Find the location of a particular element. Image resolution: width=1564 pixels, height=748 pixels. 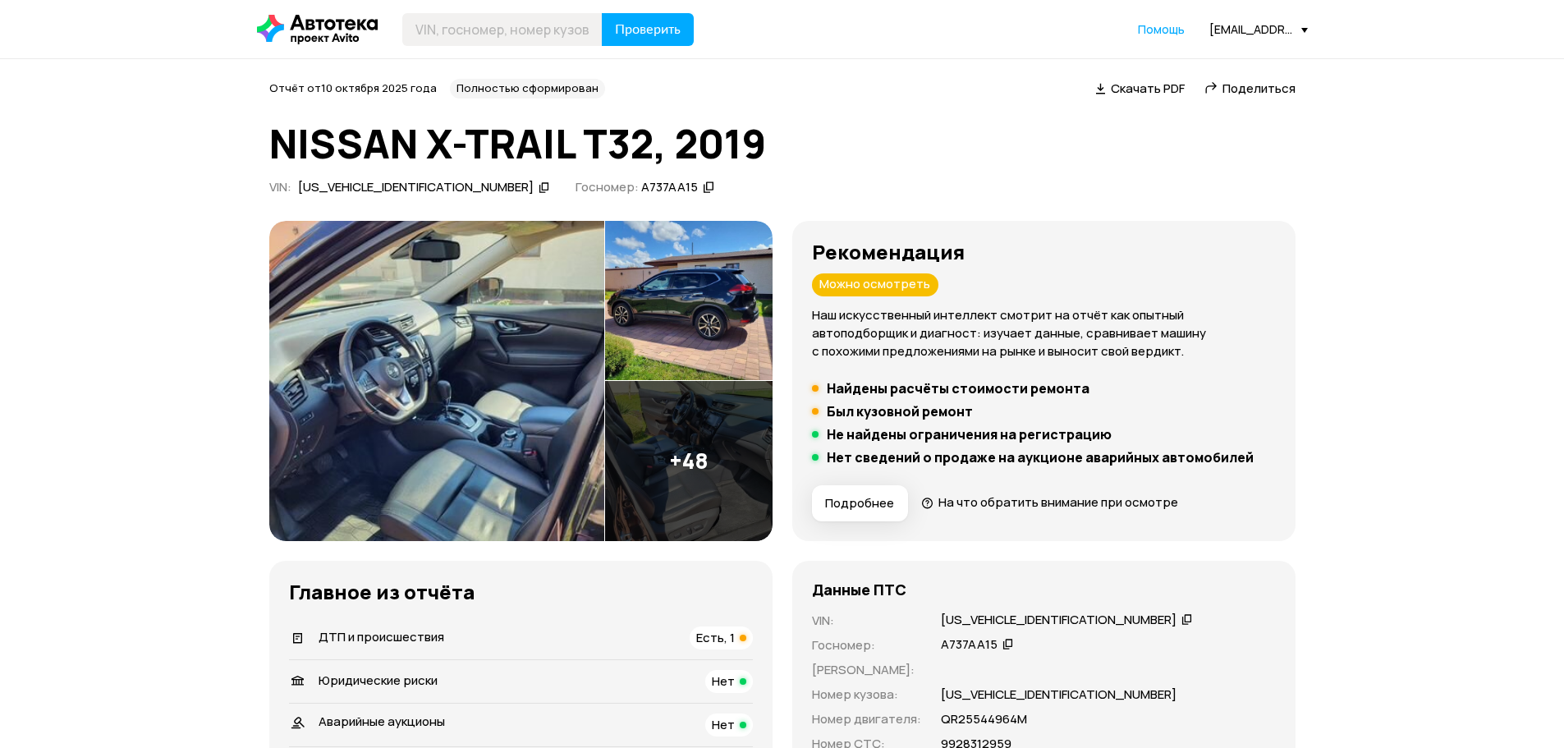

span: Юридические риски is located at coordinates (378, 680).